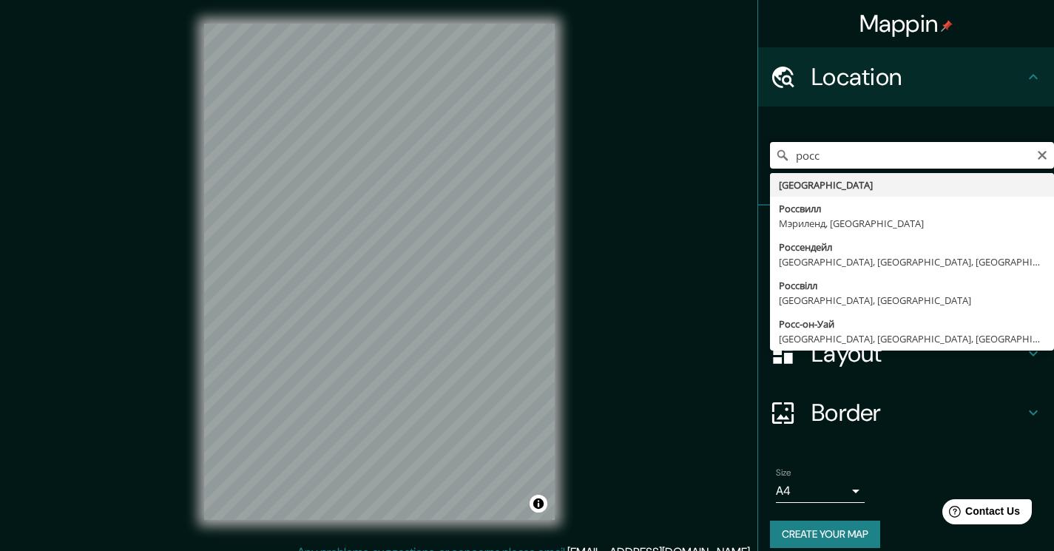 This screenshot has height=551, width=1054. I want to click on span: Contact Us, so click(70, 18).